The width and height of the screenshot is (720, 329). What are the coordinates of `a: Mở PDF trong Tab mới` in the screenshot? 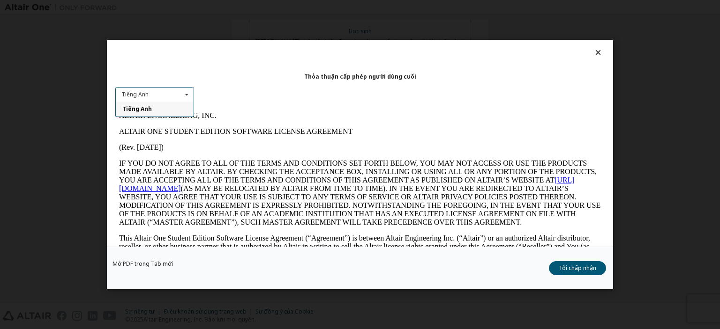 It's located at (142, 264).